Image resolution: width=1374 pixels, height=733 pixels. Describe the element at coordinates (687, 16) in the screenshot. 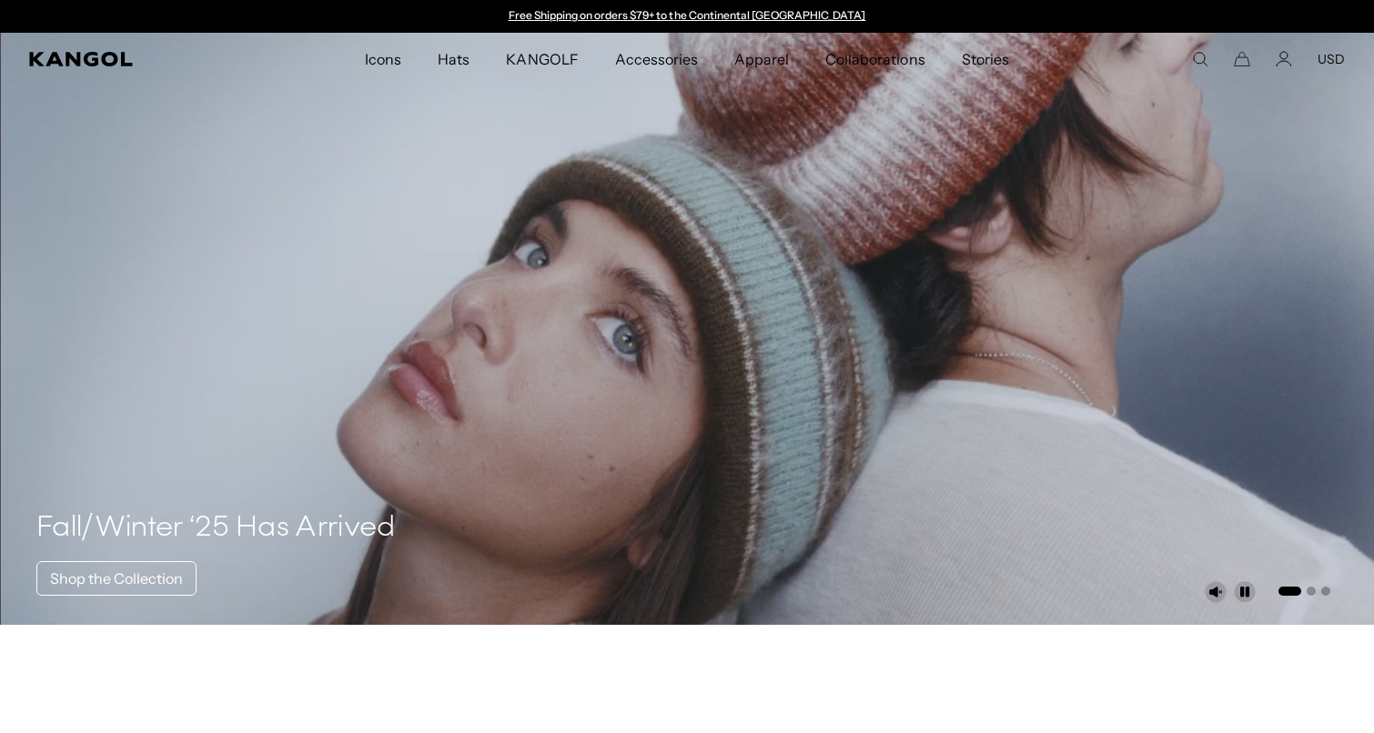

I see `slideshow-component: Announcement bar` at that location.